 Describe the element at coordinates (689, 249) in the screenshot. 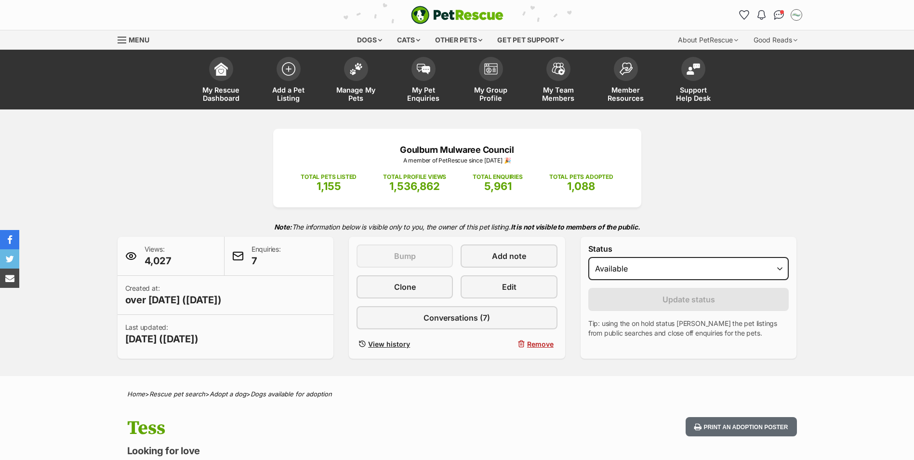

I see `label: Status` at that location.